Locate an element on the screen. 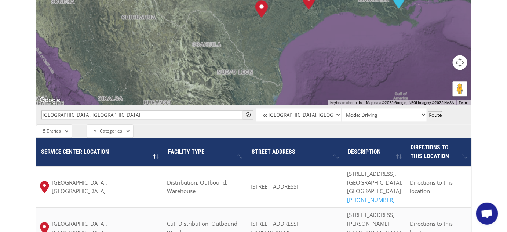 The image size is (507, 232). button: Route is located at coordinates (435, 115).